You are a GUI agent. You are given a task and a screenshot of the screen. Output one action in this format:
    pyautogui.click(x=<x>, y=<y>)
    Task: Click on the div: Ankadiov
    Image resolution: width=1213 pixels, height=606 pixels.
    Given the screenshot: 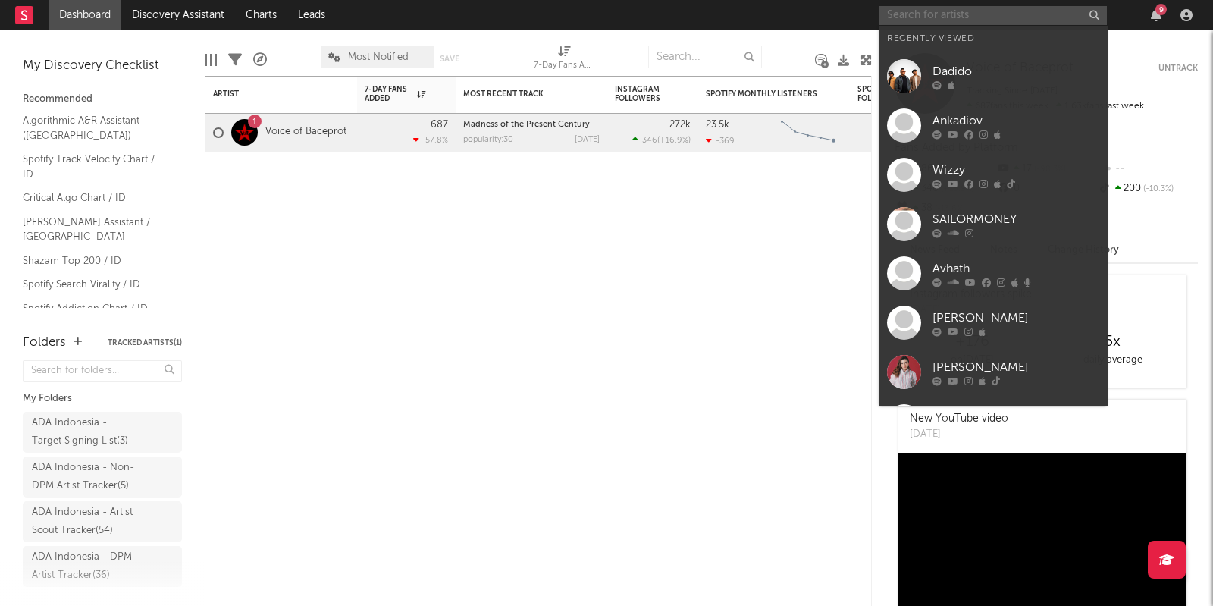 What is the action you would take?
    pyautogui.click(x=1016, y=121)
    